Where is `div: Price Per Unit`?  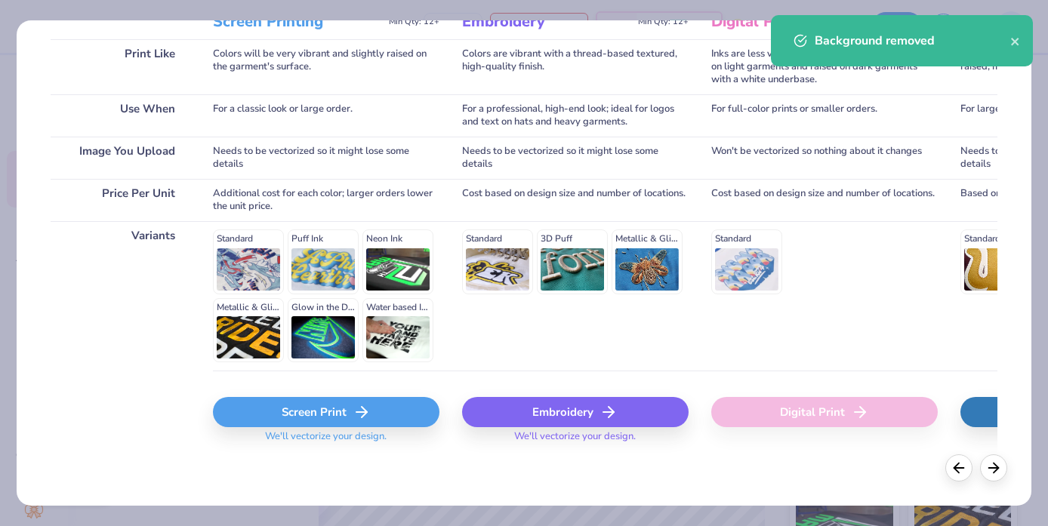 div: Price Per Unit is located at coordinates (120, 200).